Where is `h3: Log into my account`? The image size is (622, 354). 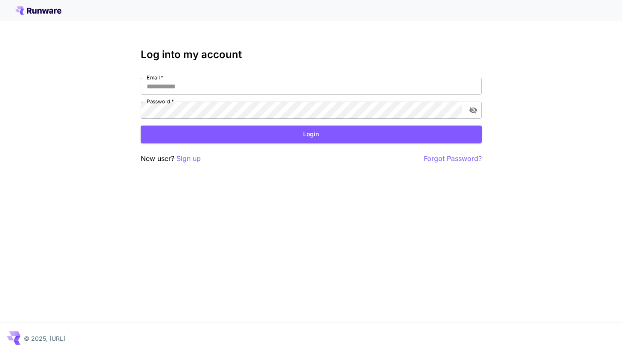
h3: Log into my account is located at coordinates (311, 55).